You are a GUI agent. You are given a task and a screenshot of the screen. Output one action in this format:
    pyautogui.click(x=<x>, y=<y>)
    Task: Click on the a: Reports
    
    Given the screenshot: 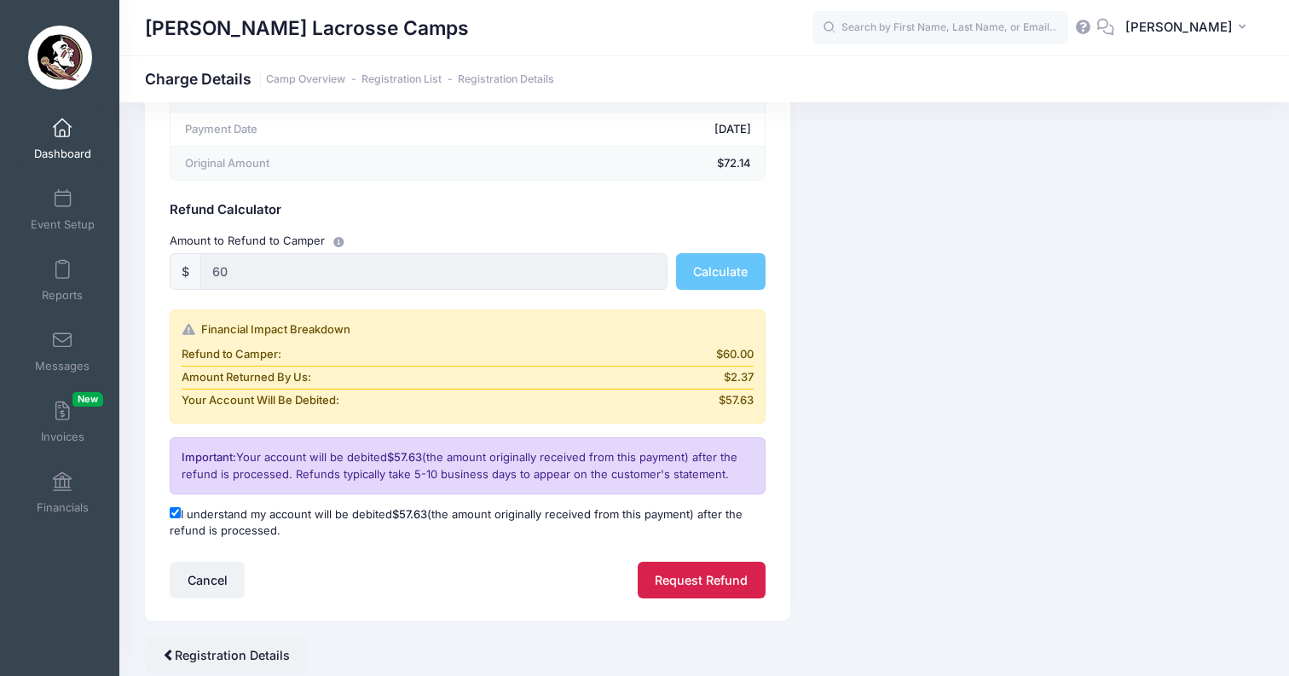 What is the action you would take?
    pyautogui.click(x=62, y=280)
    